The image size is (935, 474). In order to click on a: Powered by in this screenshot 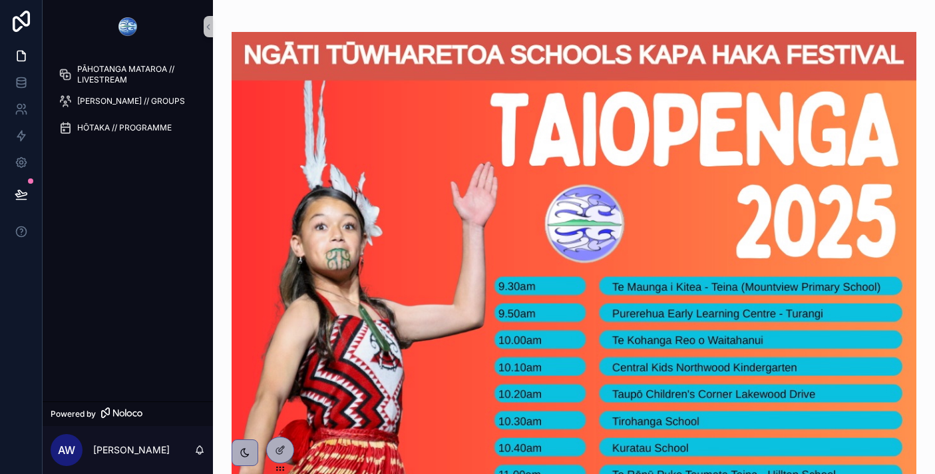, I will do `click(128, 413)`.